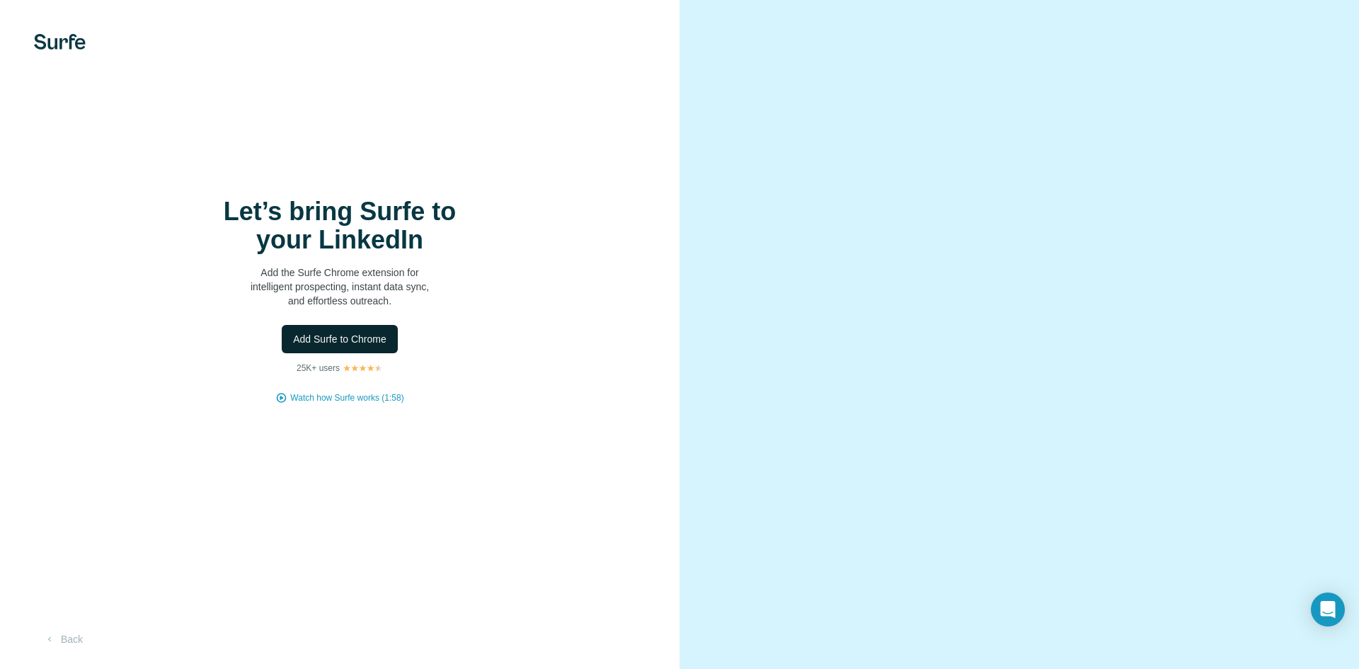  I want to click on p: 25K+ users, so click(318, 368).